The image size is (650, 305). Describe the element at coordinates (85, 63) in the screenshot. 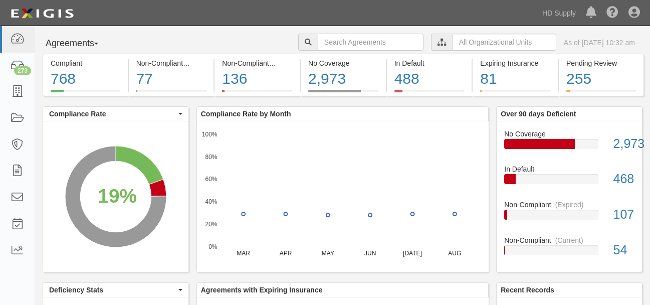

I see `div: Compliant` at that location.